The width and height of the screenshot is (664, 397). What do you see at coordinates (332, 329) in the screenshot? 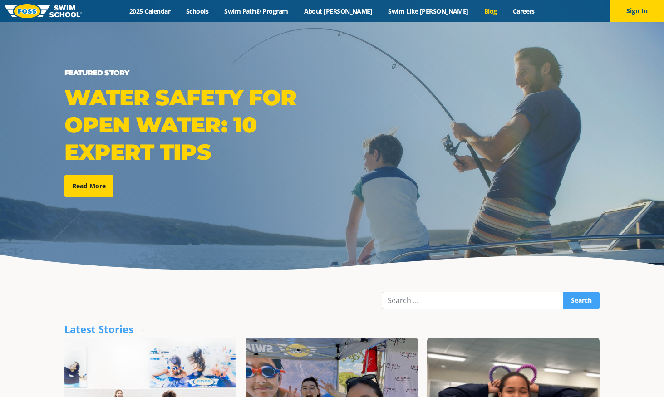
I see `div: Latest Stories →` at bounding box center [332, 329].